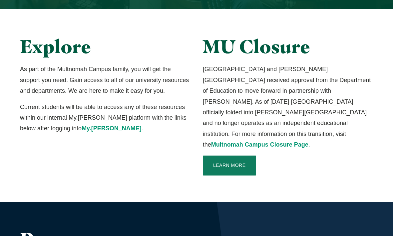  What do you see at coordinates (105, 80) in the screenshot?
I see `p: As part of the Multnomah Campus family, you will get the support you need. Gain access to all of ...` at bounding box center [105, 80].